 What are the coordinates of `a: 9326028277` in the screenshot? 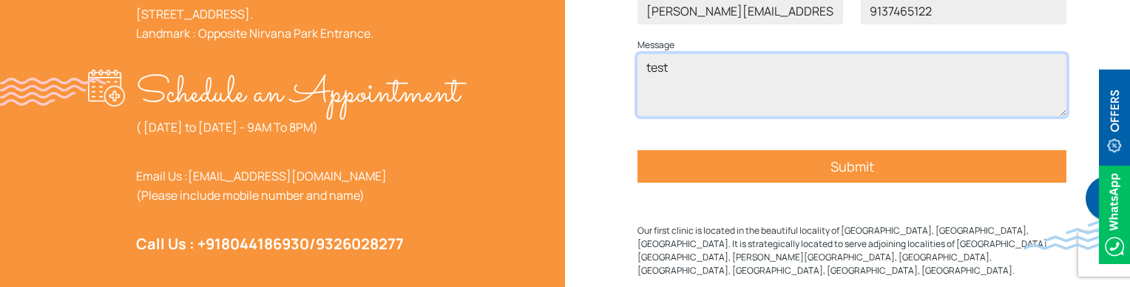 It's located at (359, 243).